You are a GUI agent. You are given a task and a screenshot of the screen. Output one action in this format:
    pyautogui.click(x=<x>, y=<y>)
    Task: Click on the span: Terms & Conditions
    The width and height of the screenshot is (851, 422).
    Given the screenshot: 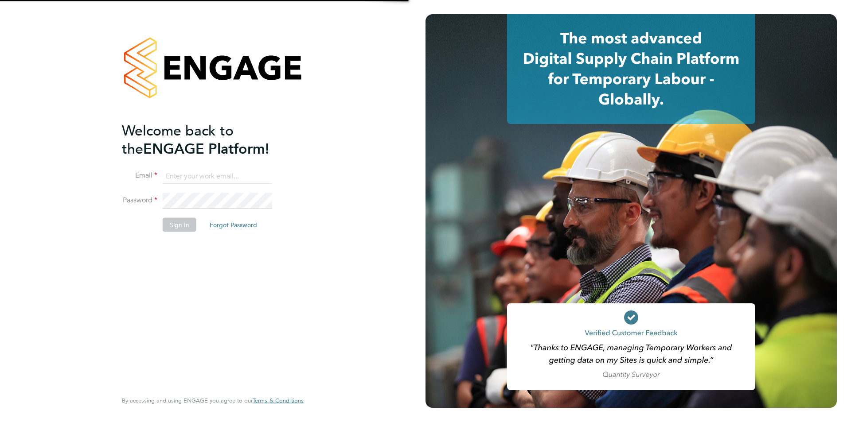 What is the action you would take?
    pyautogui.click(x=278, y=401)
    